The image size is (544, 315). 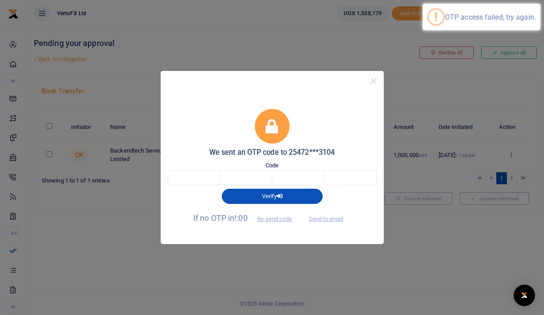 What do you see at coordinates (272, 166) in the screenshot?
I see `label: Code` at bounding box center [272, 166].